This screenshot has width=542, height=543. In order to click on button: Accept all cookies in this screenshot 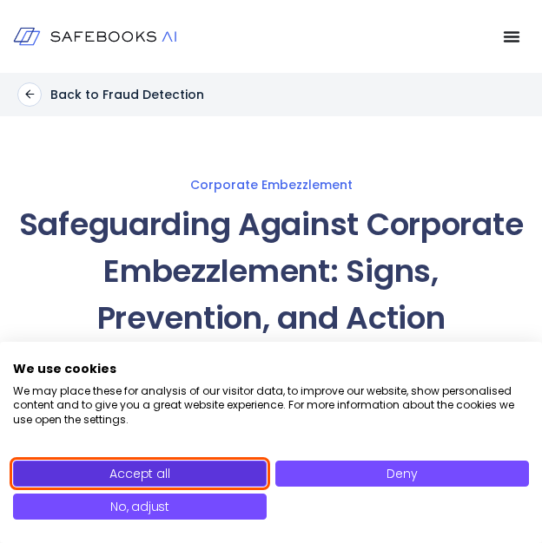, I will do `click(140, 474)`.